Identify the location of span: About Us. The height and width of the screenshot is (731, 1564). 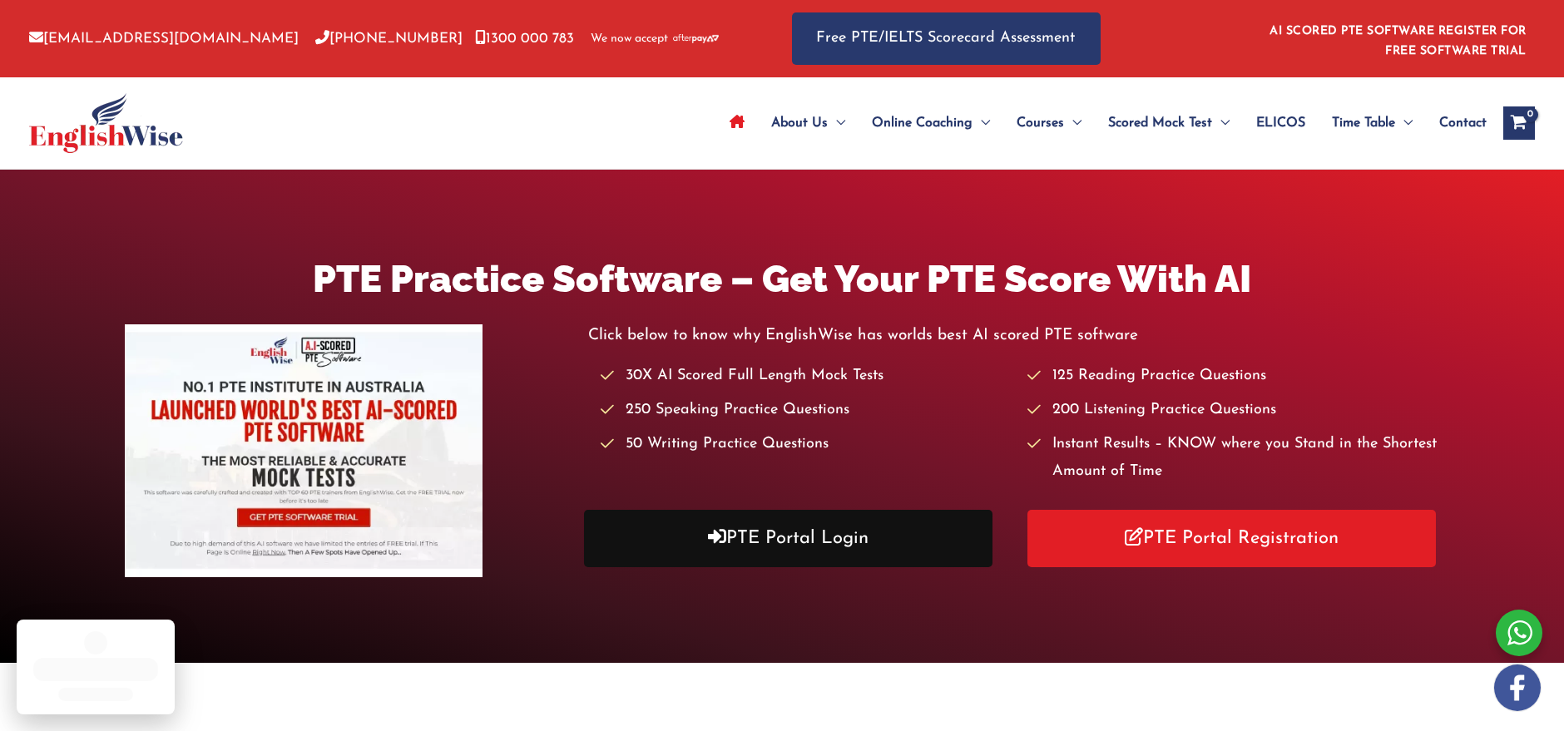
(799, 123).